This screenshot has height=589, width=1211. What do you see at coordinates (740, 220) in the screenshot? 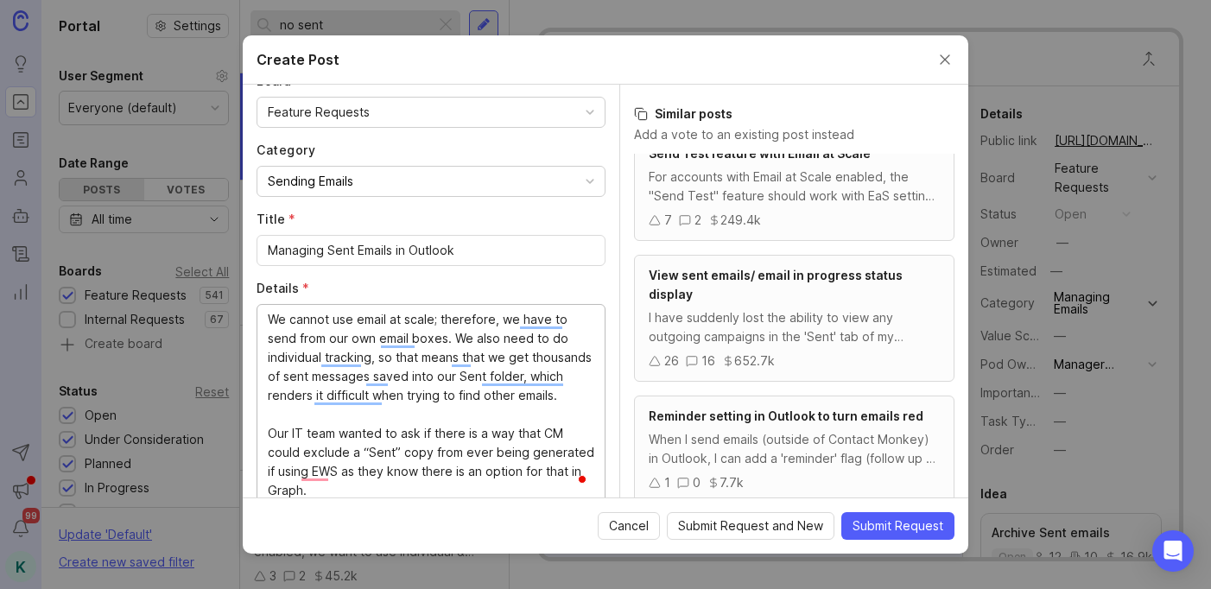
I see `div: 249.4k` at bounding box center [740, 220].